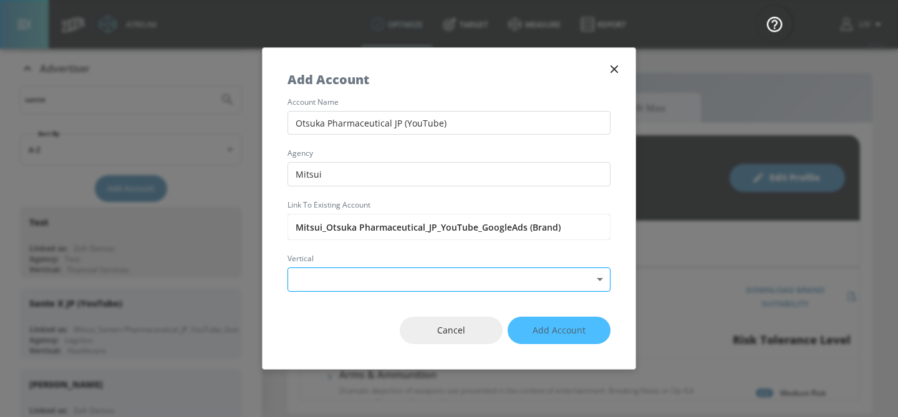  I want to click on label: Link to Existing Account, so click(449, 205).